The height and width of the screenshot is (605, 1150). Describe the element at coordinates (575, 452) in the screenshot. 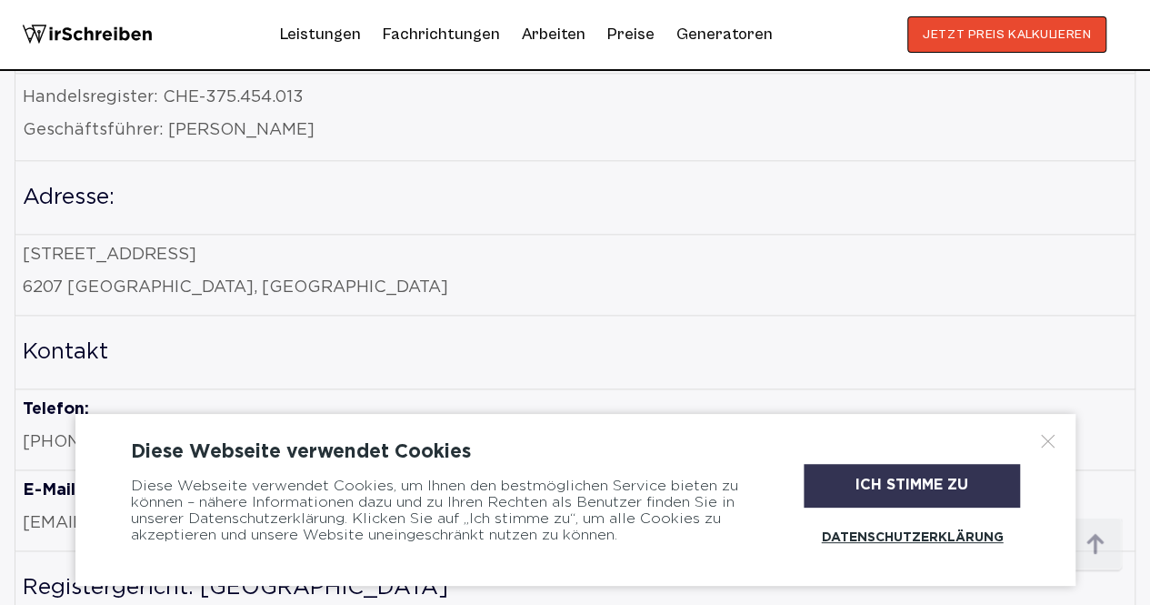

I see `div: Diese Webseite verwendet Cookies` at that location.